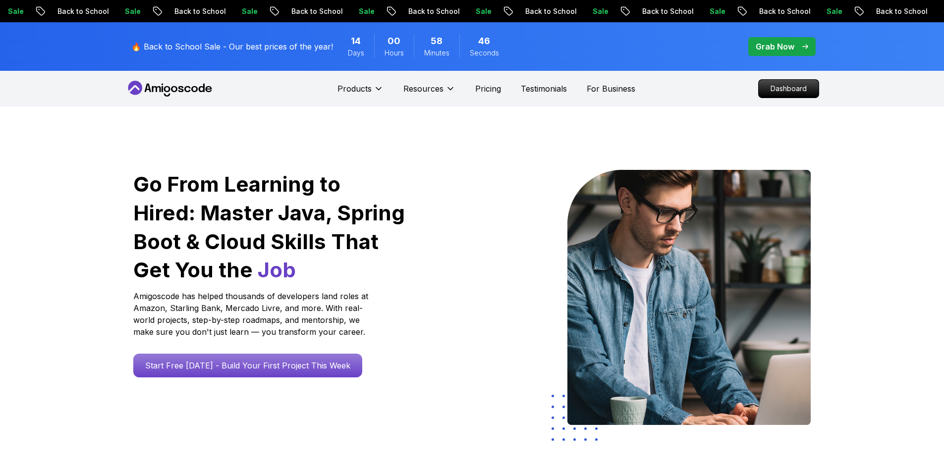 The width and height of the screenshot is (944, 468). Describe the element at coordinates (232, 47) in the screenshot. I see `p: 🔥 Back to School Sale - Our best prices of the year!` at that location.